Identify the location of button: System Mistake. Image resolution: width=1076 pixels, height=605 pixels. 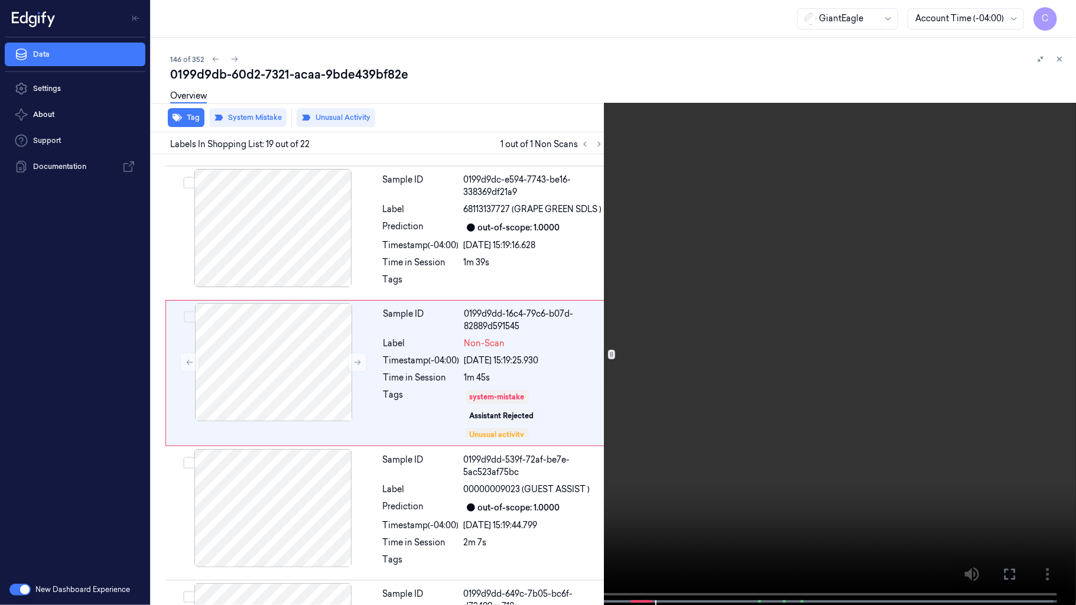
(248, 118).